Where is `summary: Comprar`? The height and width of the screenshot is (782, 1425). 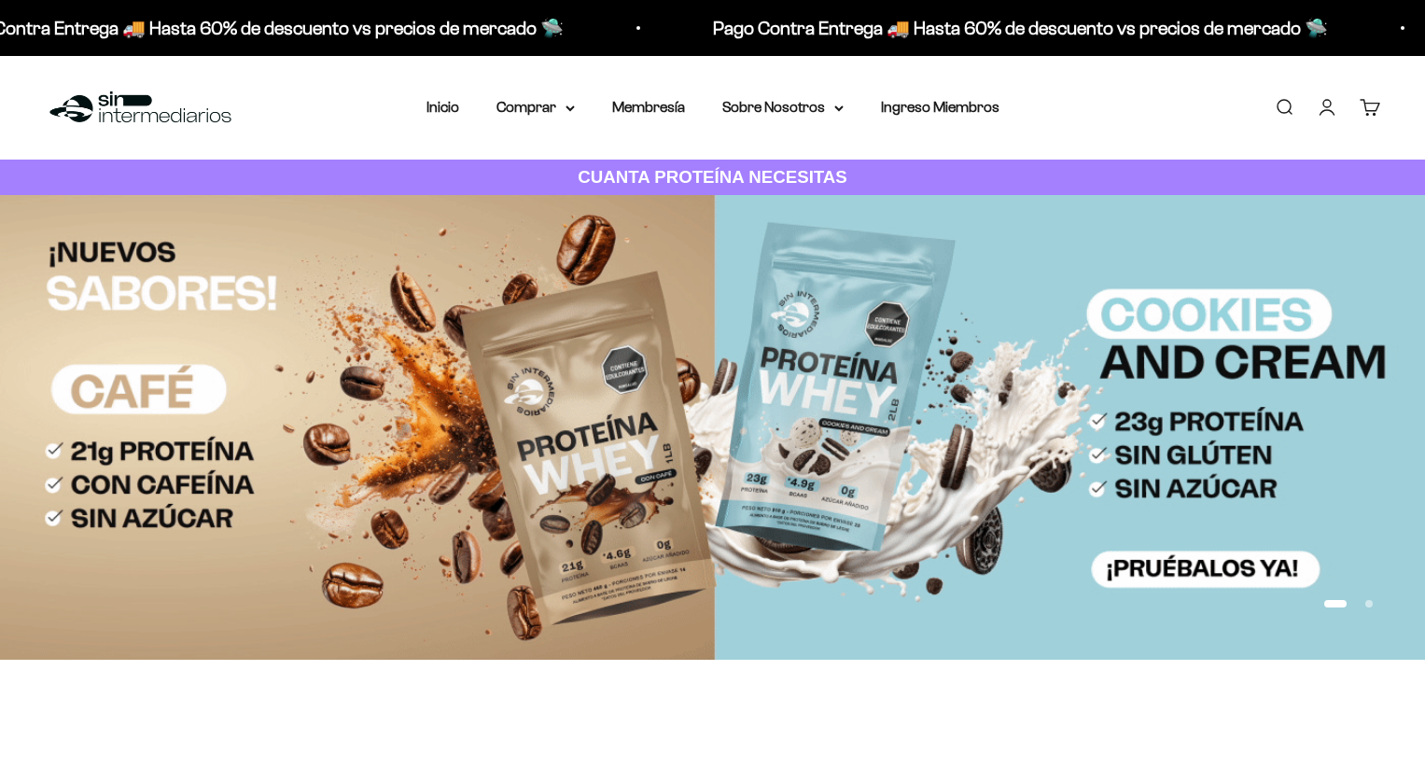 summary: Comprar is located at coordinates (536, 107).